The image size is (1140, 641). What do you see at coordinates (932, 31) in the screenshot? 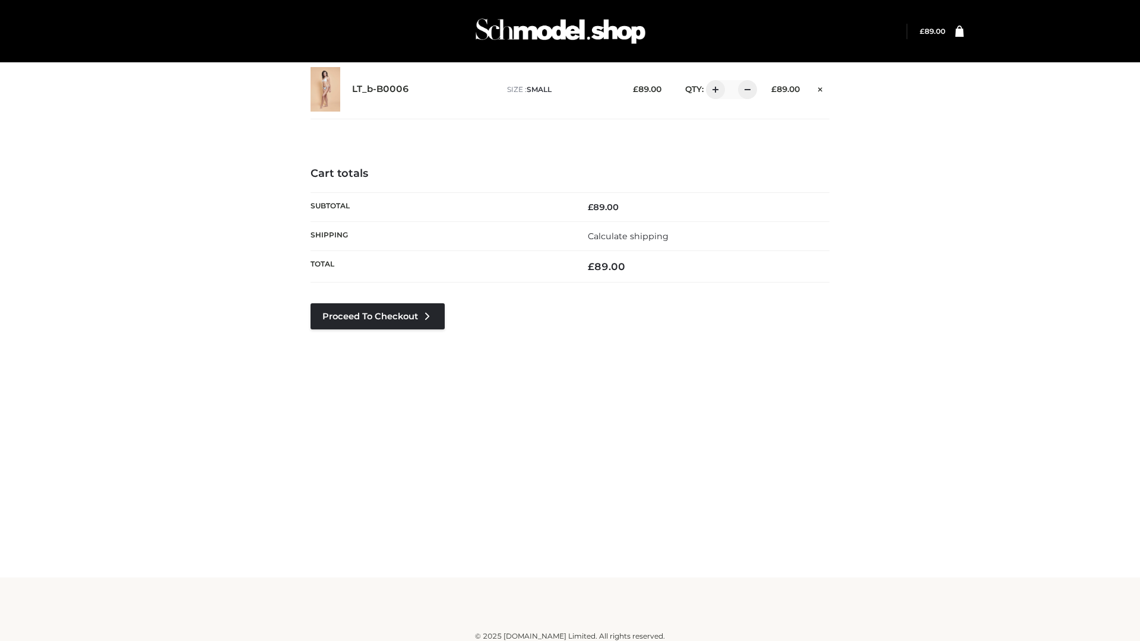
I see `a: £89.00` at bounding box center [932, 31].